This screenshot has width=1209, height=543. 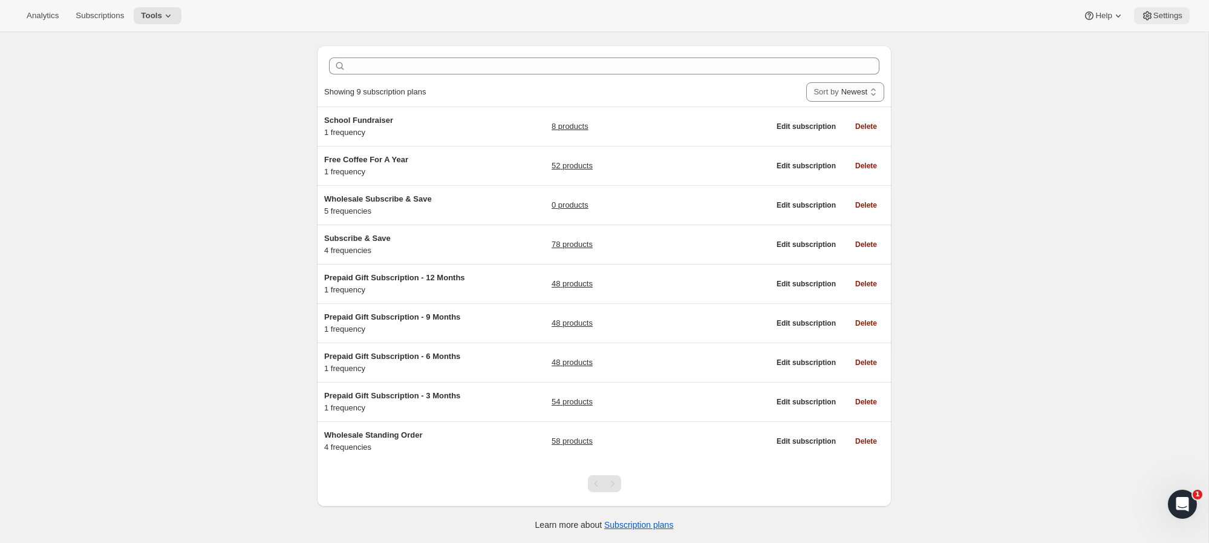 What do you see at coordinates (359, 120) in the screenshot?
I see `span: School Fundraiser` at bounding box center [359, 120].